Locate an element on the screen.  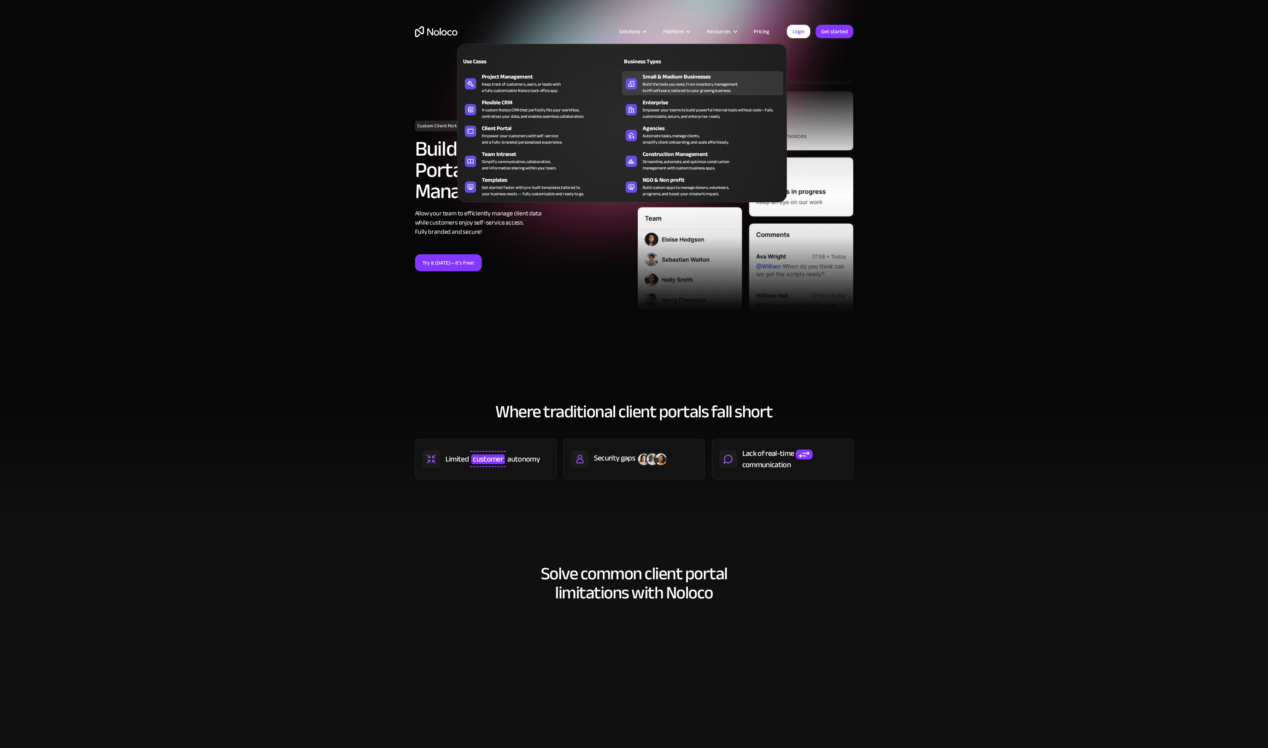
div: Empower your customers with self-service and a fully-branded personalized experience. is located at coordinates (522, 139).